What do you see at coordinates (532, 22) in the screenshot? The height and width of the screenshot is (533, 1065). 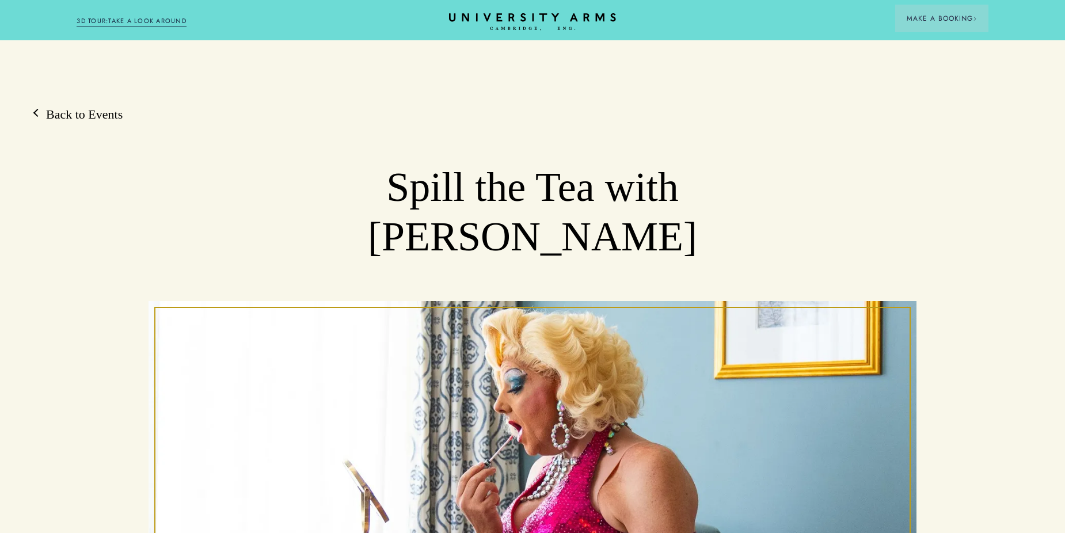 I see `a: Home` at bounding box center [532, 22].